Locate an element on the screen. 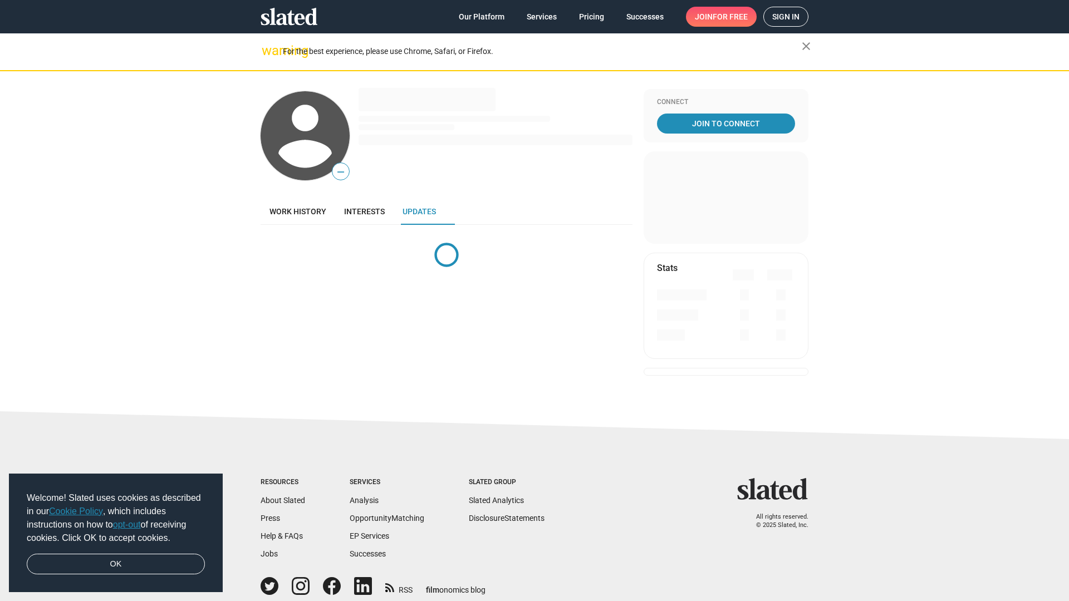 The height and width of the screenshot is (601, 1069). a: Pricing is located at coordinates (591, 17).